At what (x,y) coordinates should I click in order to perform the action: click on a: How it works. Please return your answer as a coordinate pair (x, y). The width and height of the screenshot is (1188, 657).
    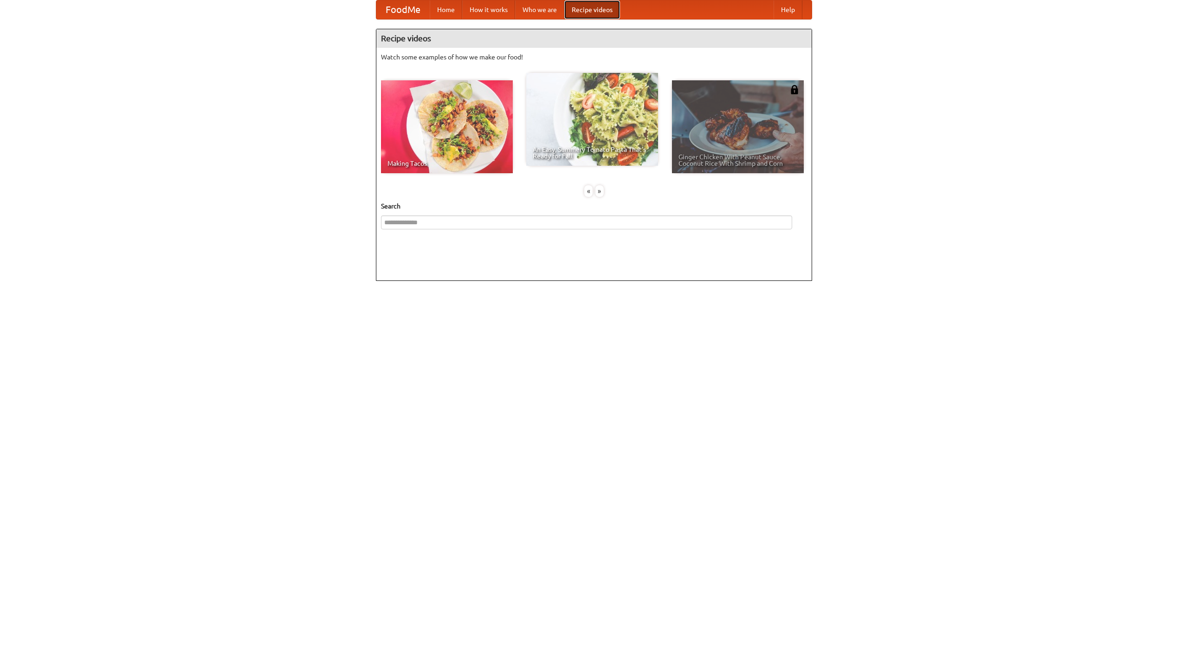
    Looking at the image, I should click on (489, 10).